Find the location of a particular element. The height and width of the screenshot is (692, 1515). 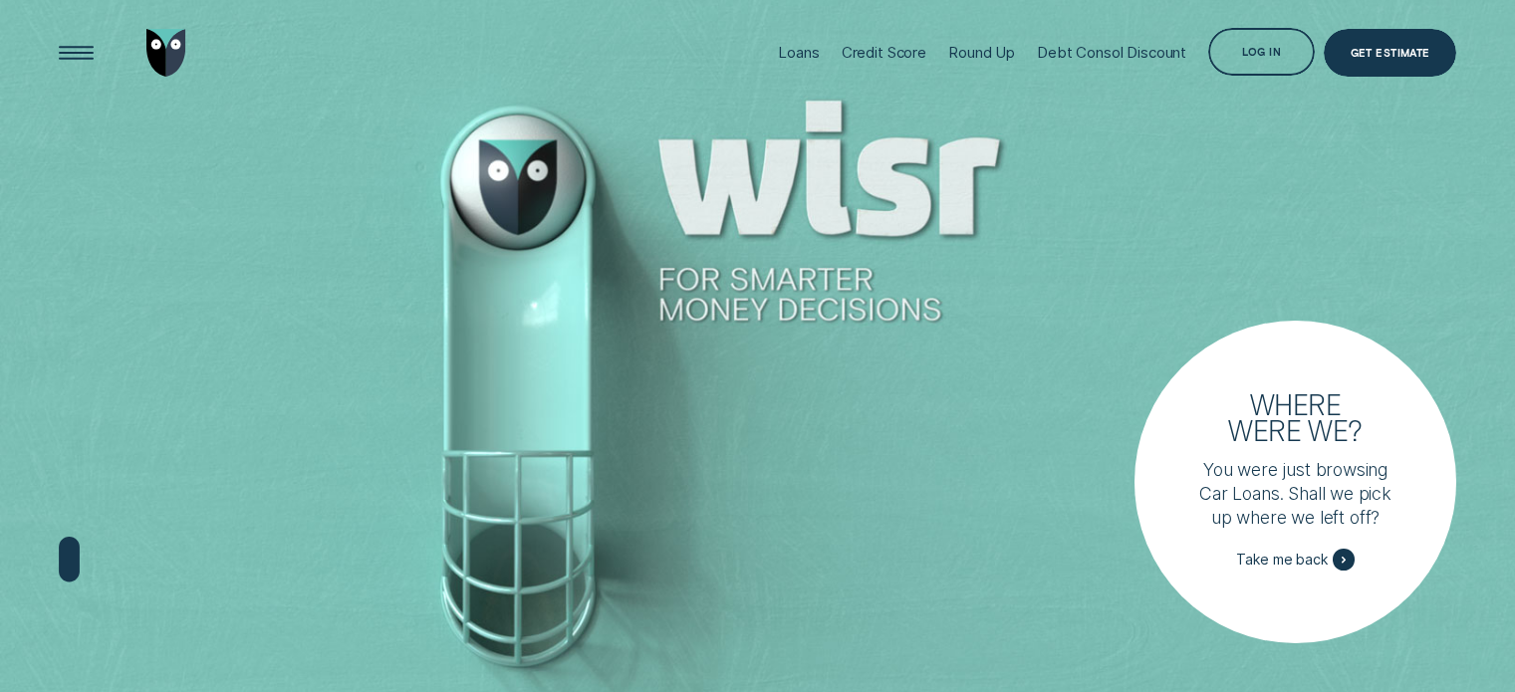

div: Loans is located at coordinates (798, 52).